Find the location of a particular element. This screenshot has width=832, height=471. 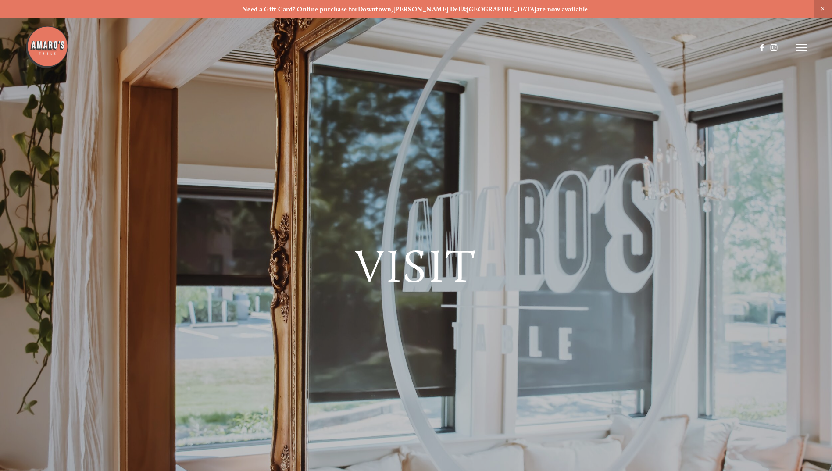

strong: Need a Gift Card? Online purchase for is located at coordinates (300, 9).